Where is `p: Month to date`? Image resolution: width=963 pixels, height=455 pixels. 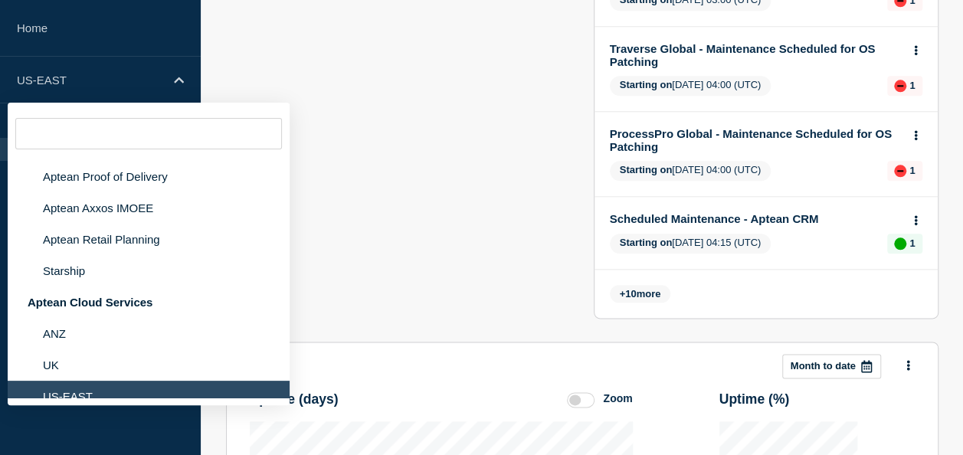 p: Month to date is located at coordinates (822, 365).